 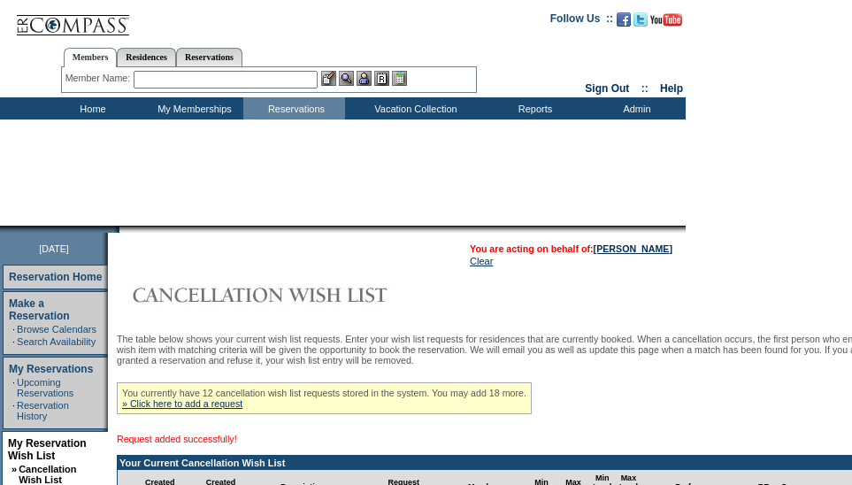 I want to click on td: Reports, so click(x=533, y=108).